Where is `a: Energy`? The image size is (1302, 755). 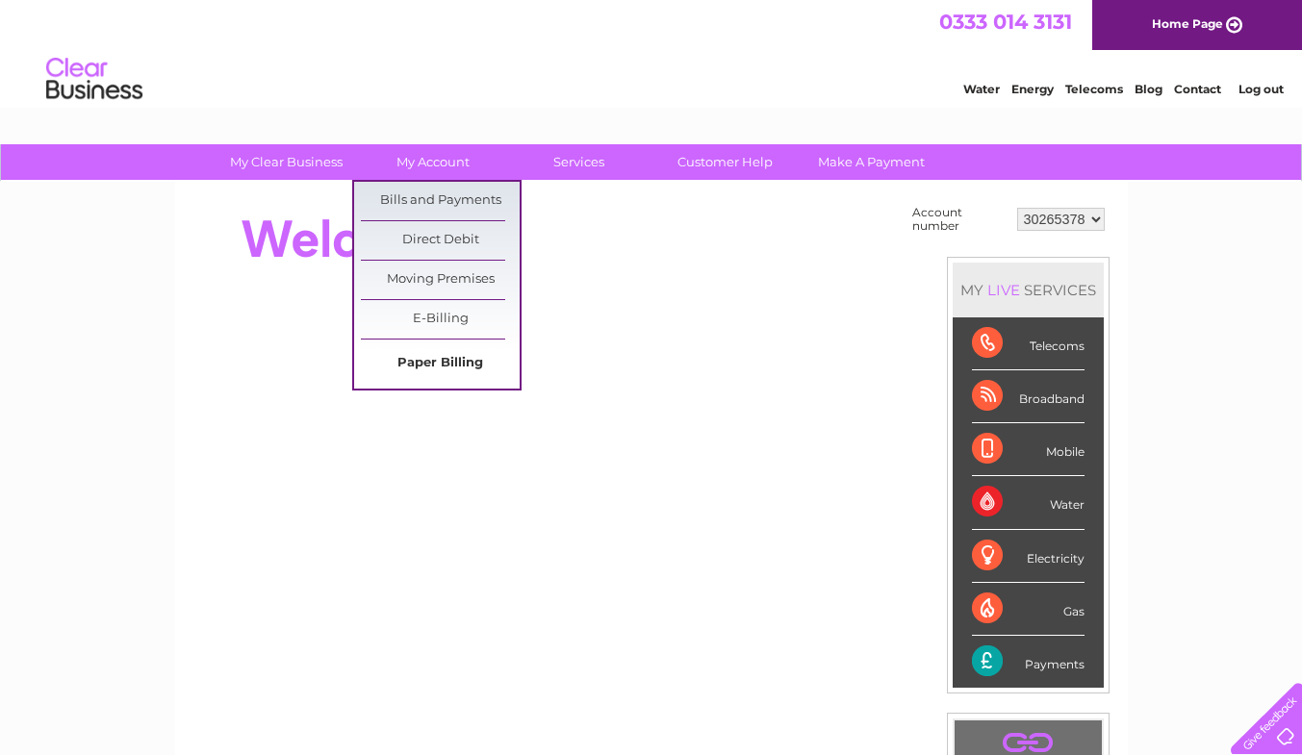 a: Energy is located at coordinates (1032, 89).